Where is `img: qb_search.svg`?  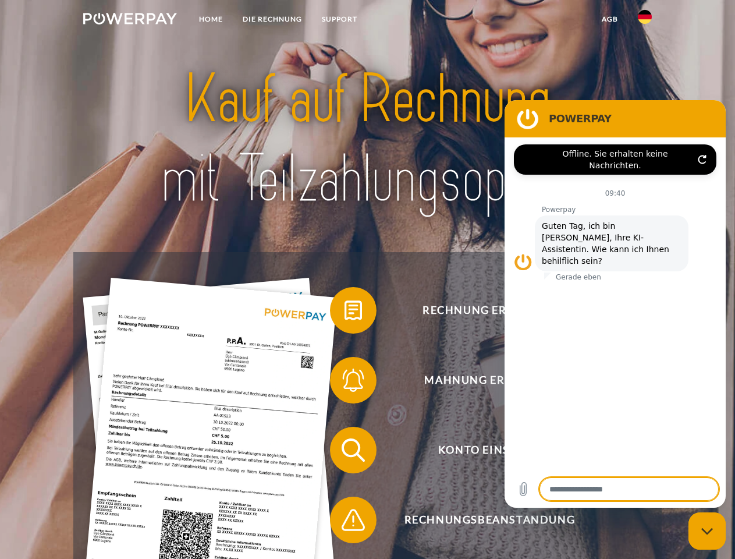 img: qb_search.svg is located at coordinates (353, 450).